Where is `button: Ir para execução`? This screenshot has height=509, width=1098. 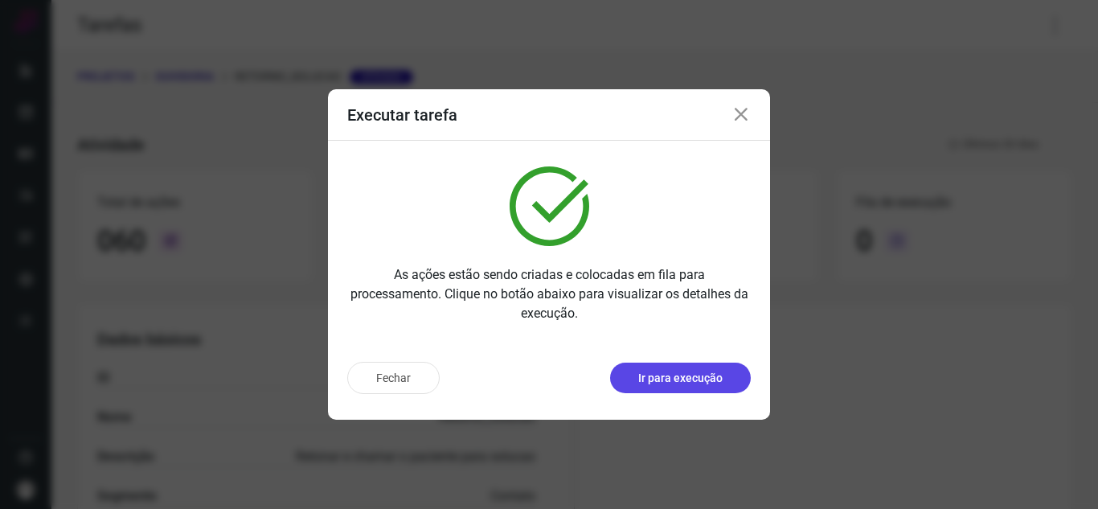
button: Ir para execução is located at coordinates (680, 378).